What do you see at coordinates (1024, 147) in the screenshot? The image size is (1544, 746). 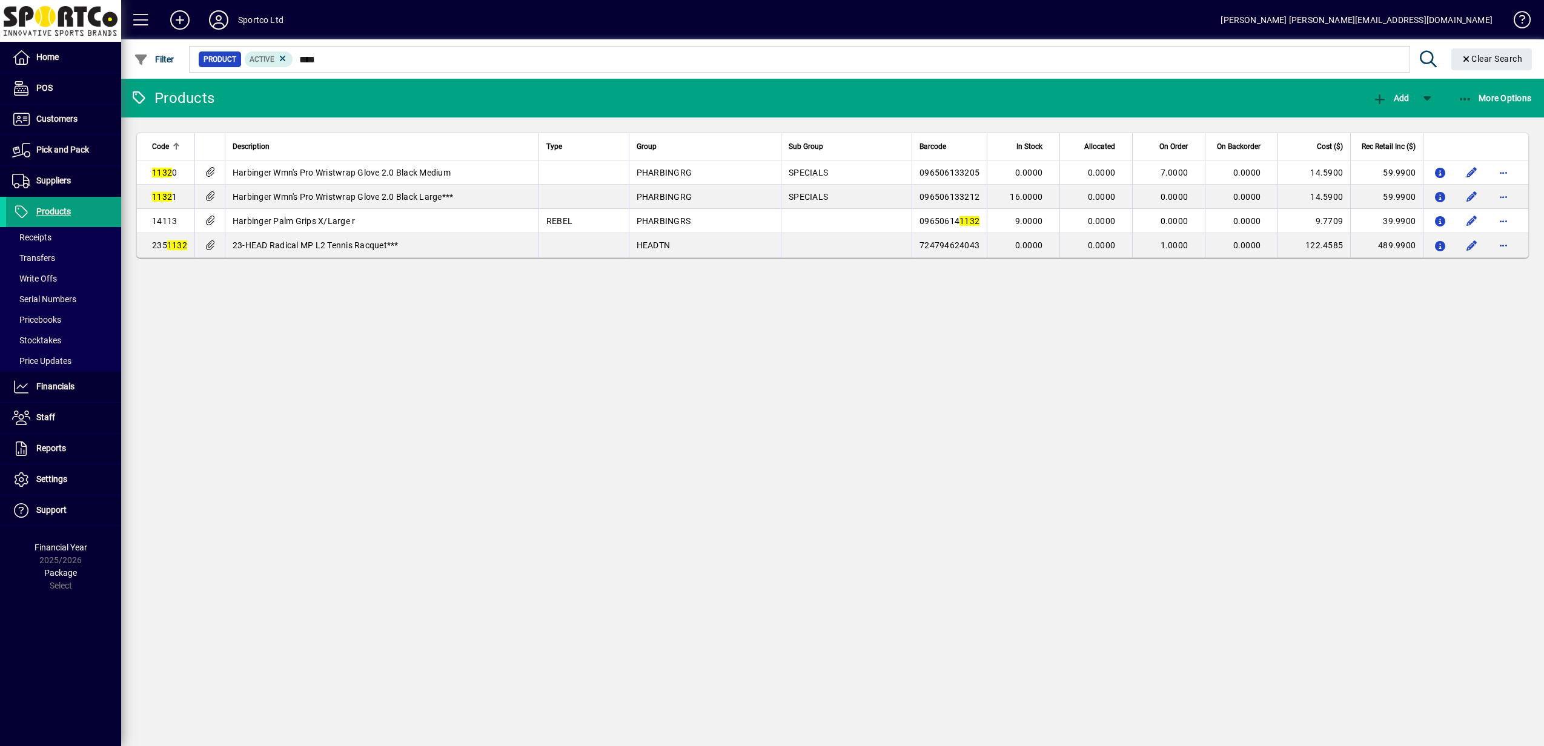 I see `div: In Stock` at bounding box center [1024, 147].